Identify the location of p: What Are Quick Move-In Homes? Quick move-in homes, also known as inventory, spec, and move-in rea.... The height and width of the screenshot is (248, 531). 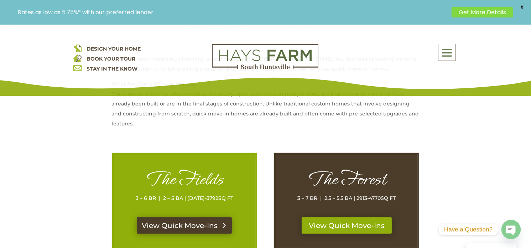
(266, 106).